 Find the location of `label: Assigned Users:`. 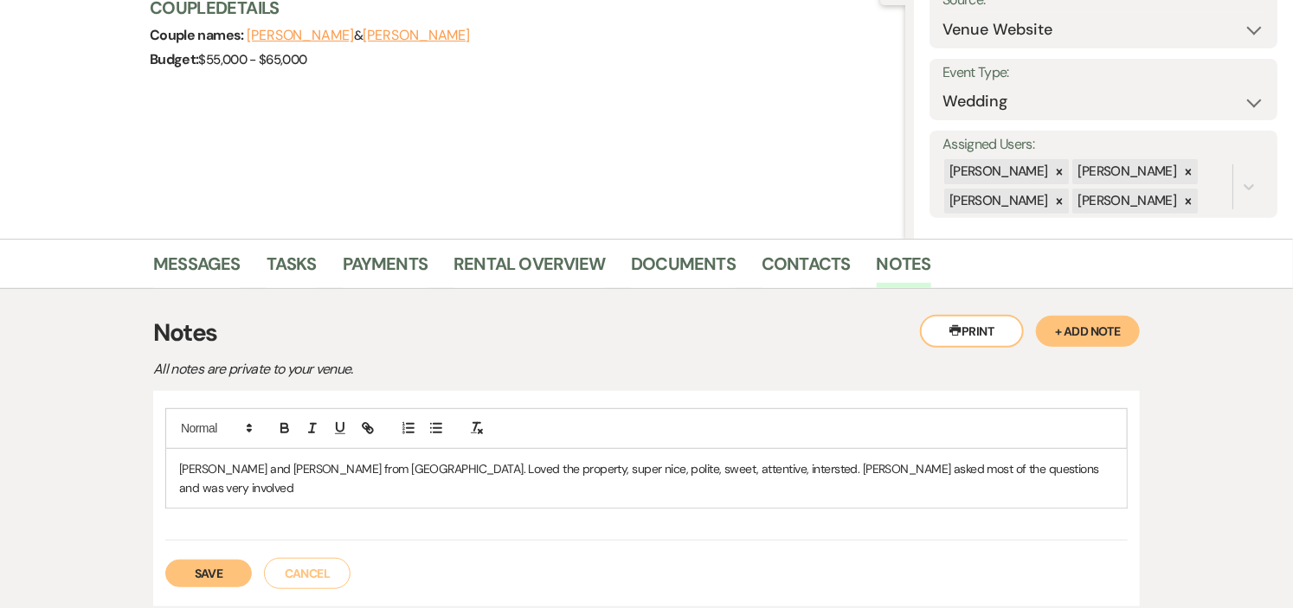

label: Assigned Users: is located at coordinates (1103, 144).